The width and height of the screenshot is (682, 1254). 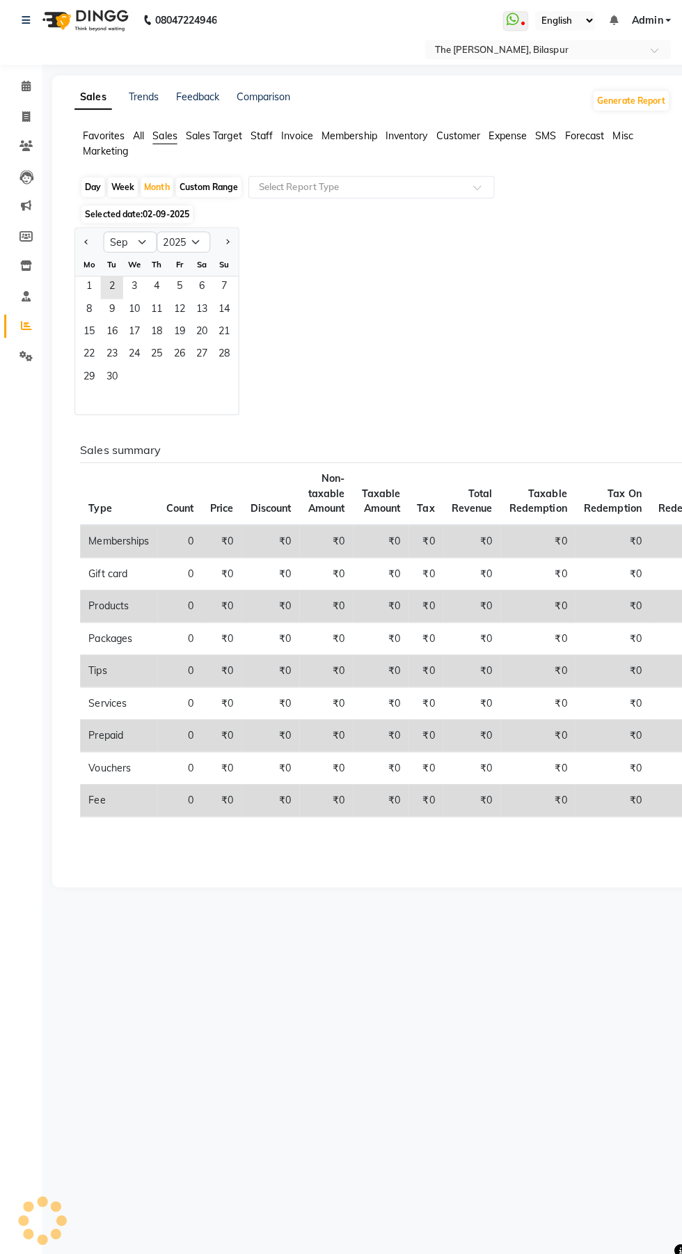 I want to click on div: Wednesday, September 3, 2025, so click(x=133, y=290).